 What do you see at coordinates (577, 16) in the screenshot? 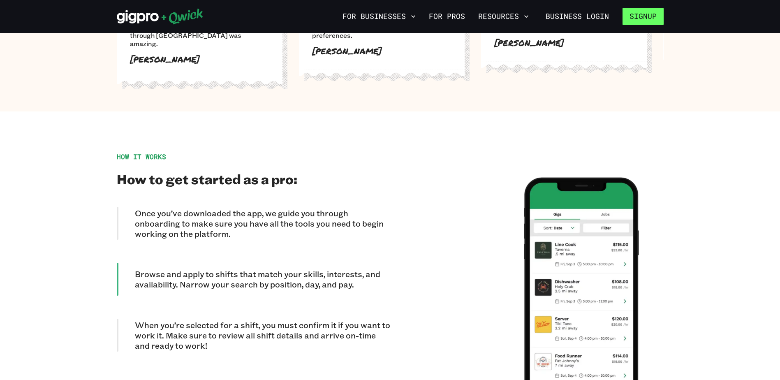
I see `a: Business Login` at bounding box center [577, 16].